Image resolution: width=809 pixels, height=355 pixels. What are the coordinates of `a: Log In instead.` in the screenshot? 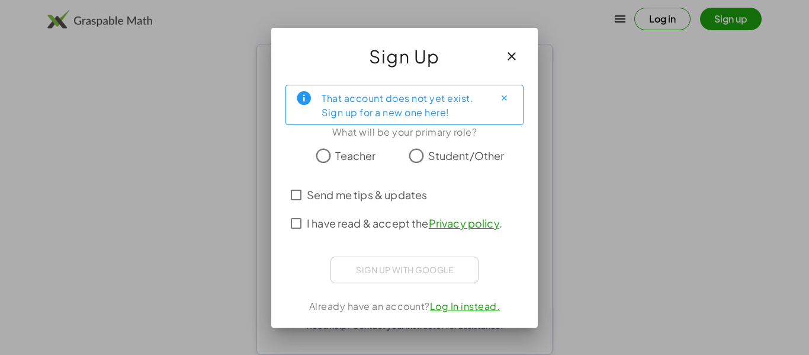 It's located at (465, 306).